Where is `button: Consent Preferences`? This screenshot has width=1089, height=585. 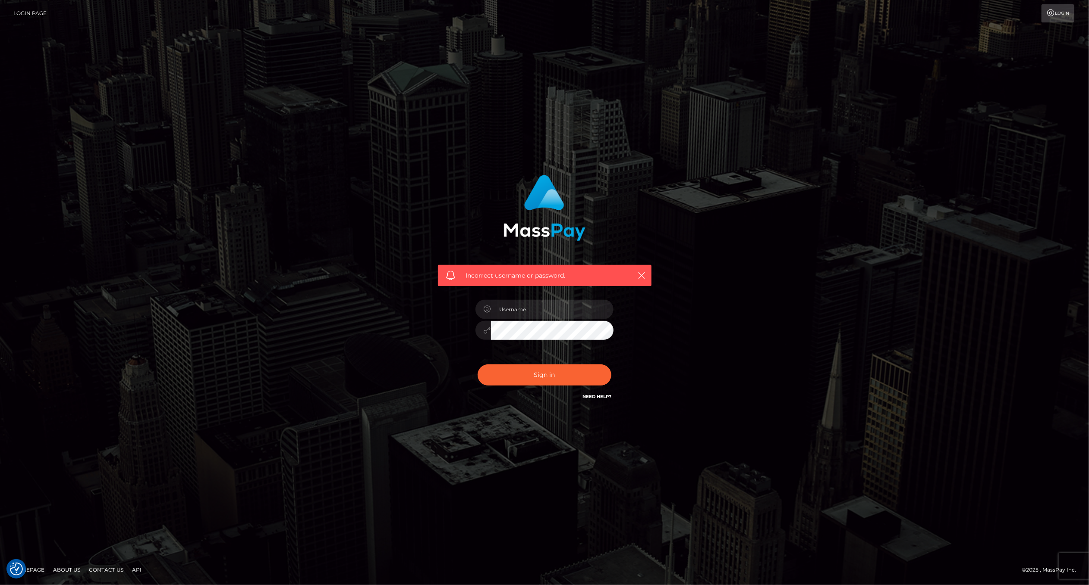
button: Consent Preferences is located at coordinates (16, 569).